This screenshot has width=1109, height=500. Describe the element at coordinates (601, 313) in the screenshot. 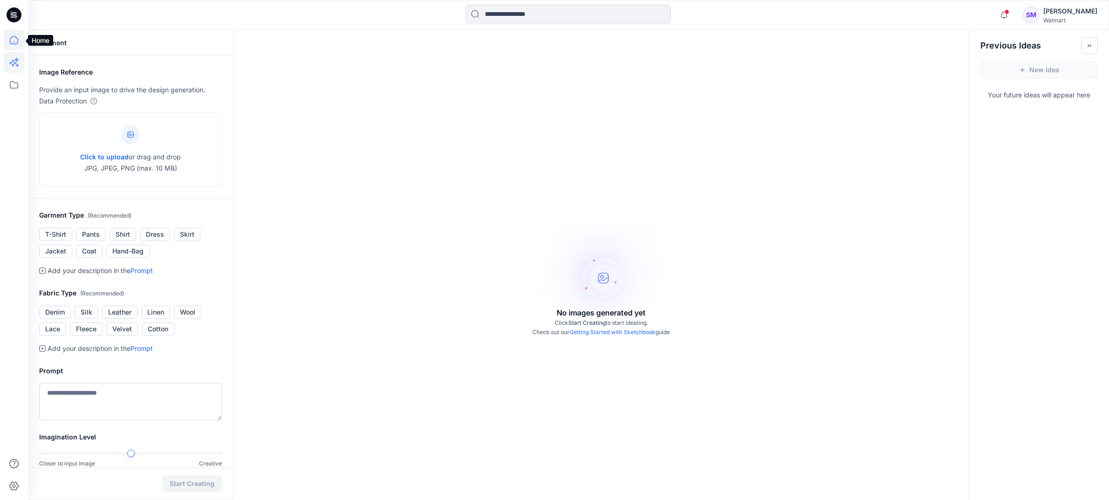

I see `p: No images generated yet` at that location.